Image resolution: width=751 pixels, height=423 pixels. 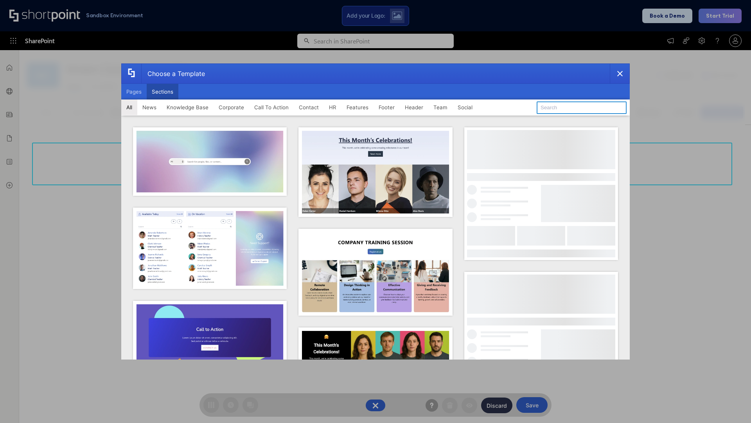 I want to click on button: All, so click(x=129, y=107).